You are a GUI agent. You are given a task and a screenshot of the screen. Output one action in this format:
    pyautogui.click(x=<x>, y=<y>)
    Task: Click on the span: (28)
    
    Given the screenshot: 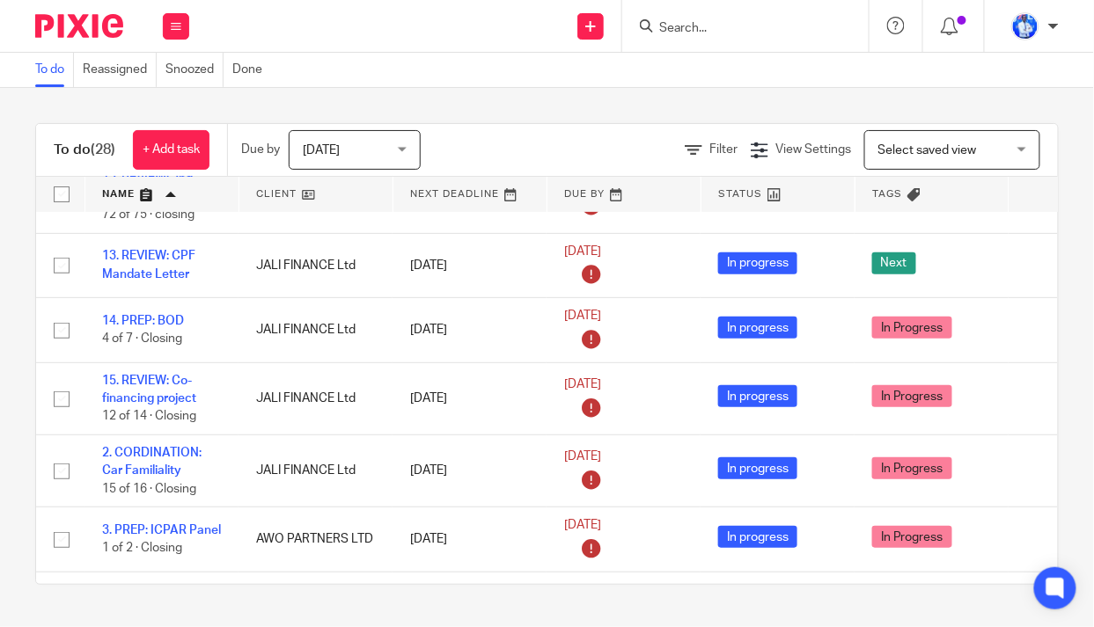 What is the action you would take?
    pyautogui.click(x=103, y=150)
    